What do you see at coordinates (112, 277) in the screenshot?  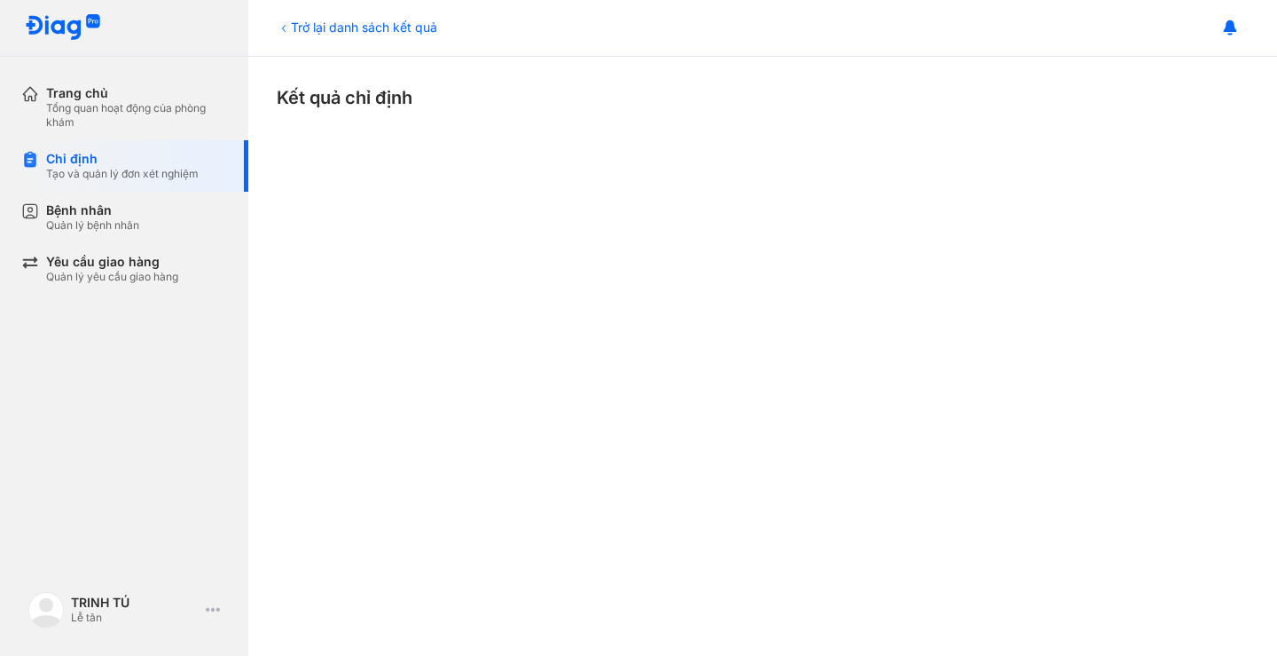 I see `div: Quản lý yêu cầu giao hàng` at bounding box center [112, 277].